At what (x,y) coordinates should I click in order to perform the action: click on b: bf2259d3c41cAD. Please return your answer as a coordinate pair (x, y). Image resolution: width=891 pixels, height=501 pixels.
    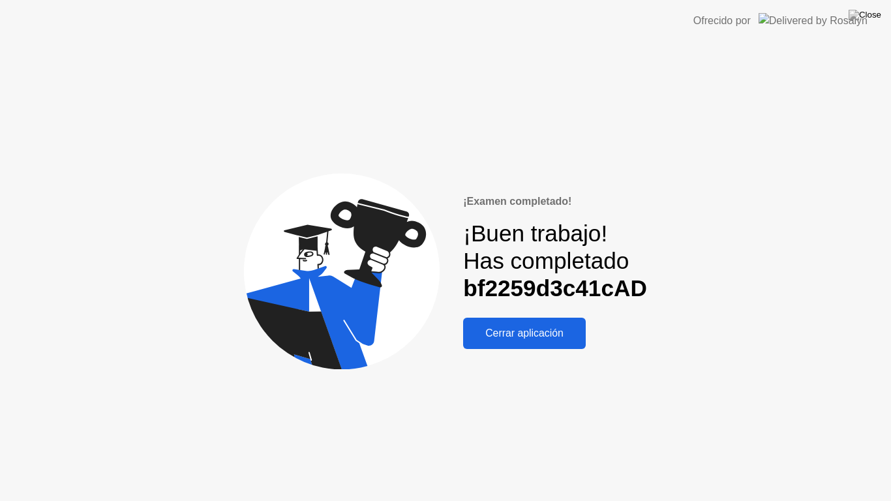
    Looking at the image, I should click on (555, 288).